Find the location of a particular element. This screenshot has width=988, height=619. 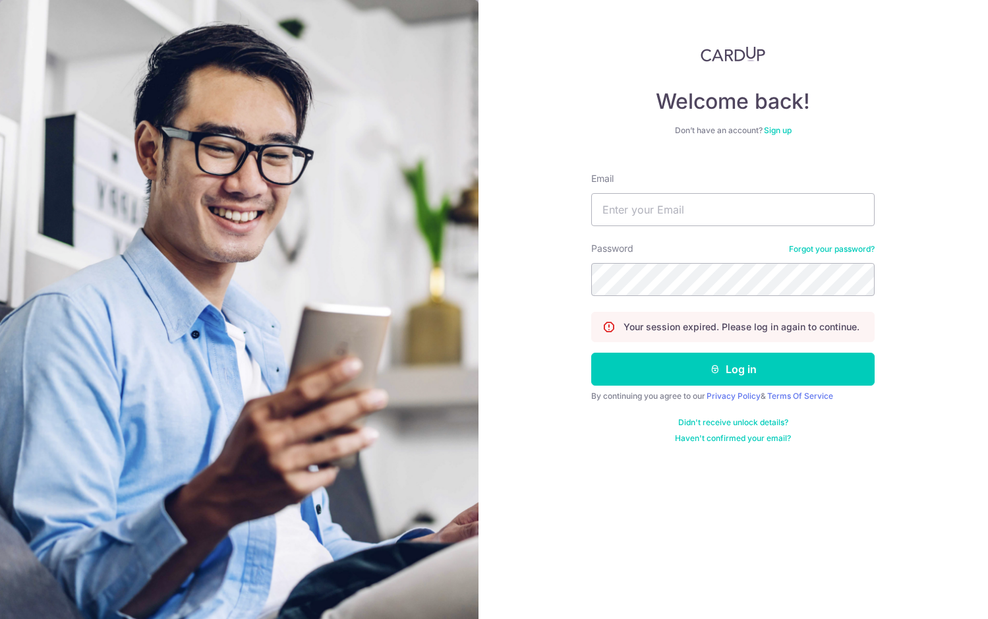

label: Password is located at coordinates (612, 249).